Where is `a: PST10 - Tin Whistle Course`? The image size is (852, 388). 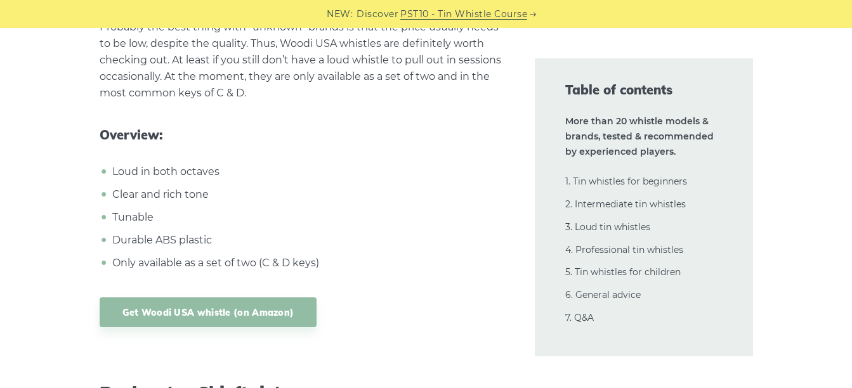
a: PST10 - Tin Whistle Course is located at coordinates (464, 14).